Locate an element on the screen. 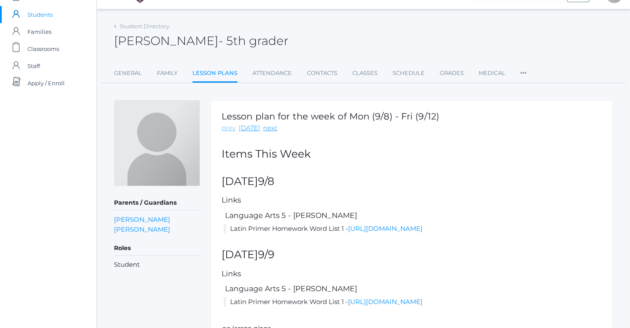 The height and width of the screenshot is (328, 630). a: Grades is located at coordinates (452, 73).